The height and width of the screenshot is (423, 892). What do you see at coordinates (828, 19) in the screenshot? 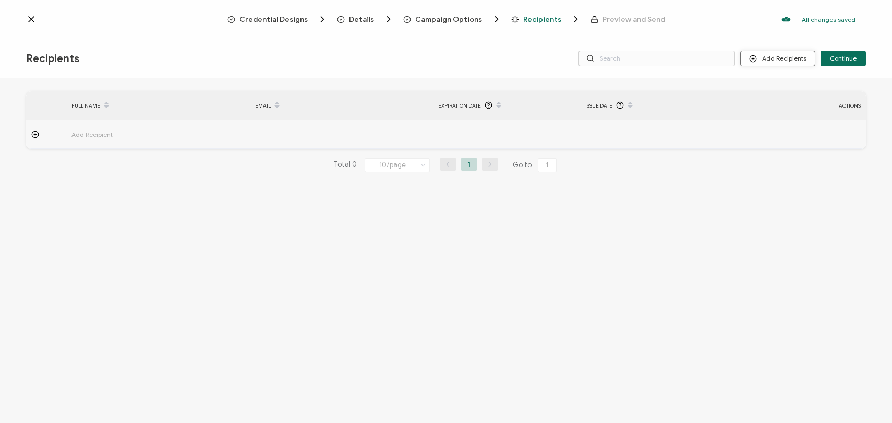
I see `p: All changes saved` at bounding box center [828, 19].